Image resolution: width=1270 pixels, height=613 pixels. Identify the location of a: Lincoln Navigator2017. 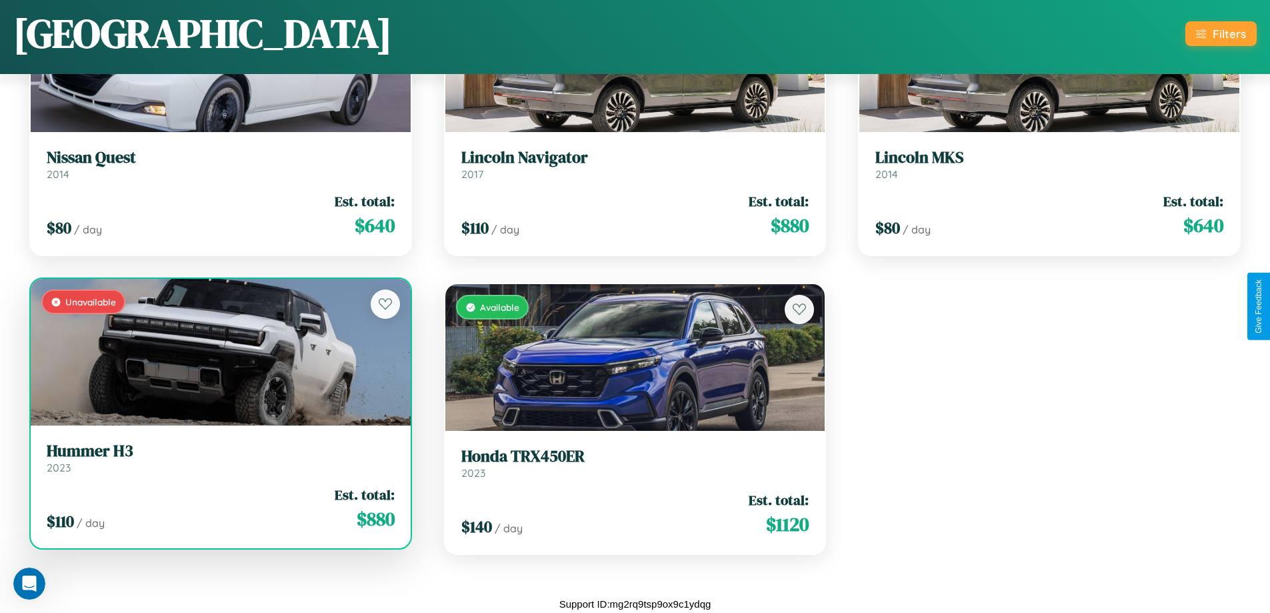
(635, 164).